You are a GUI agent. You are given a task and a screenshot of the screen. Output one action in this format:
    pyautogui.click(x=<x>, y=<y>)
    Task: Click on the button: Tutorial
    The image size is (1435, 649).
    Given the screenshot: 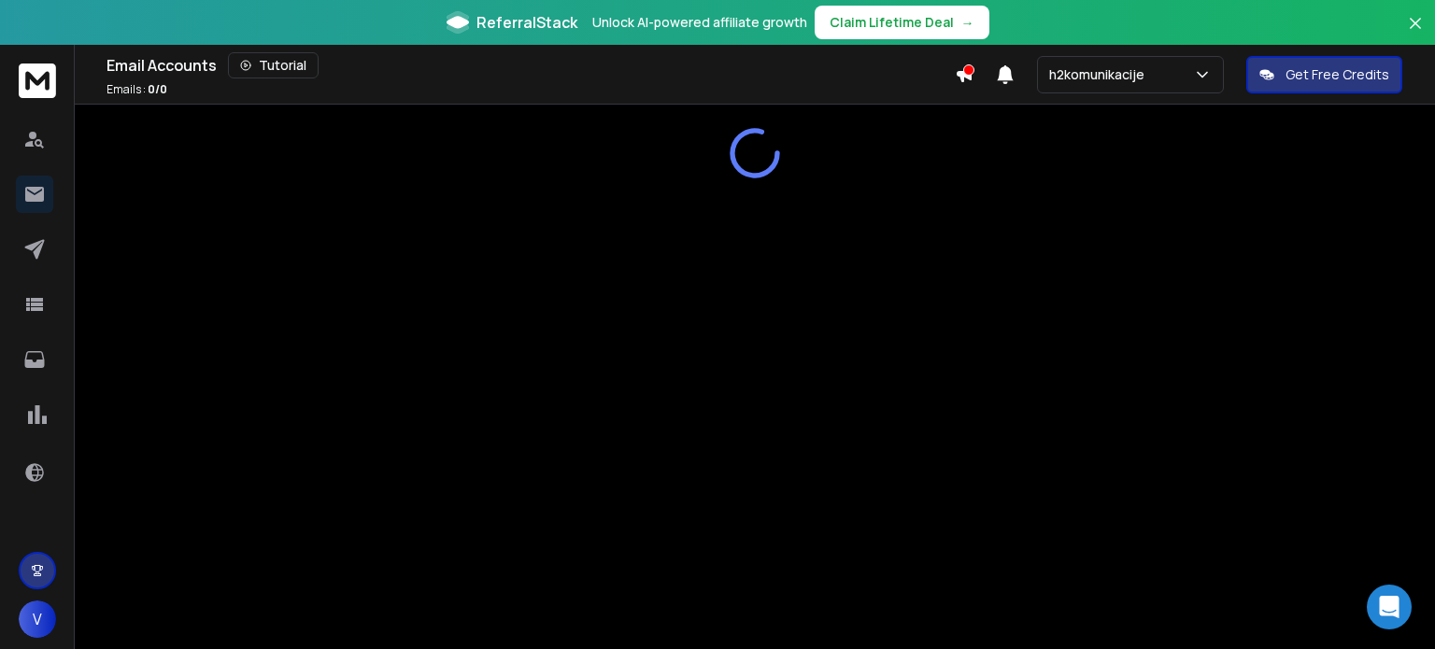 What is the action you would take?
    pyautogui.click(x=273, y=65)
    